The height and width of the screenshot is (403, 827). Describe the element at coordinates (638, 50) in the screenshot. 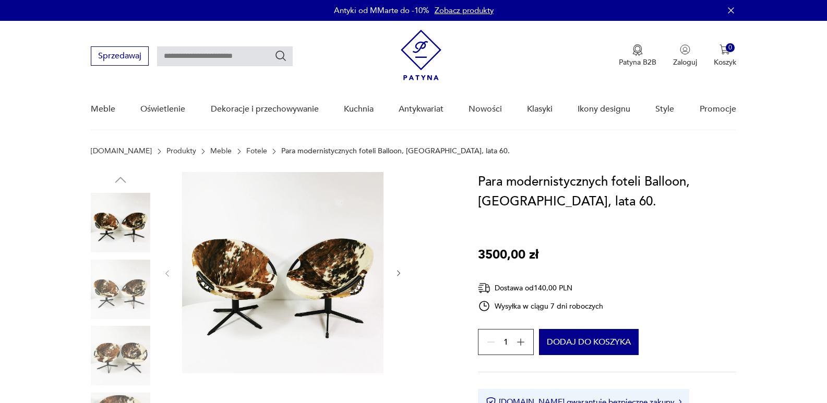

I see `img: Ikona medalu` at that location.